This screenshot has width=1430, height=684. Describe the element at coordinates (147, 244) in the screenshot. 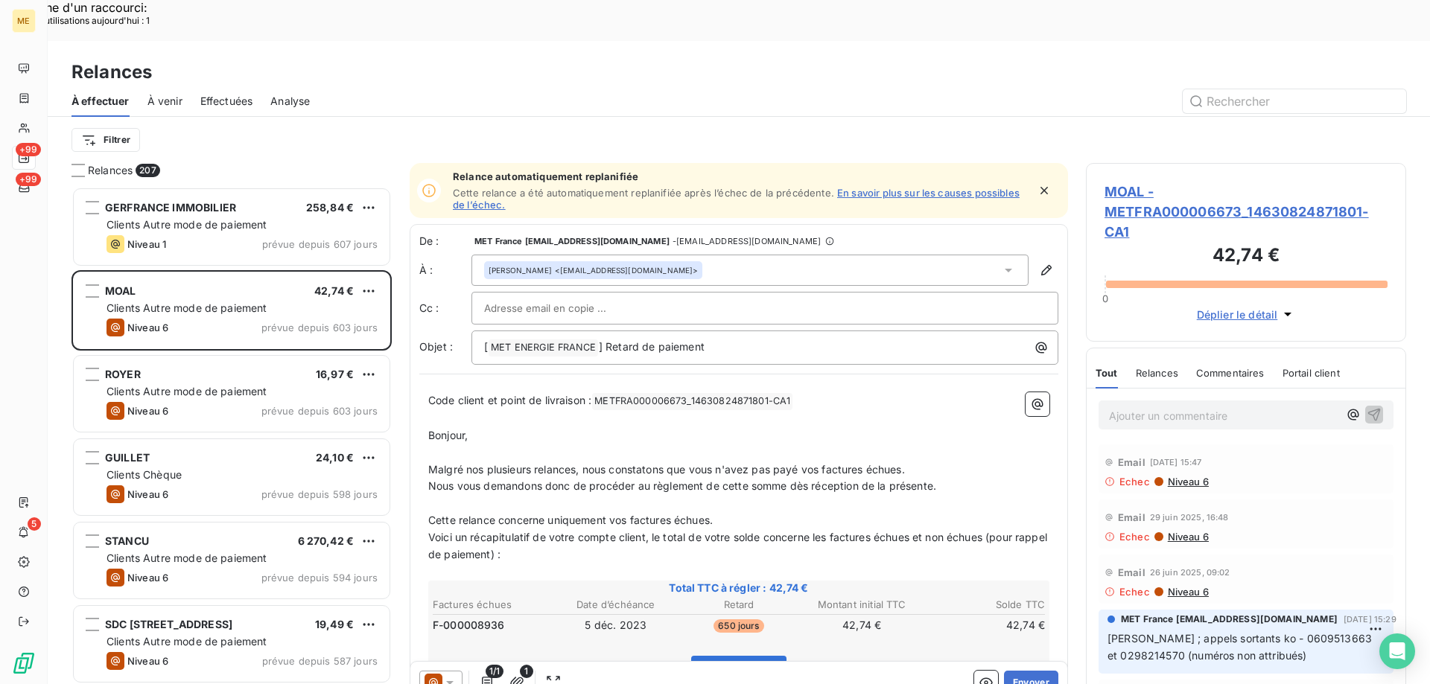

I see `span: Niveau 1` at that location.